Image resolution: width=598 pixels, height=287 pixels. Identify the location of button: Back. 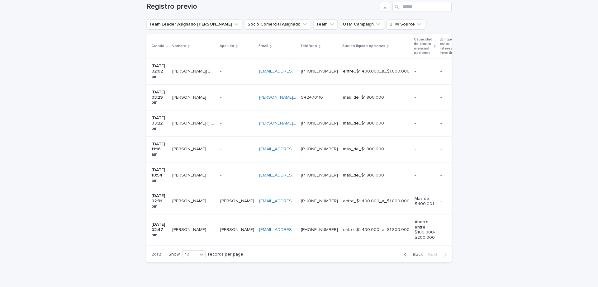
(412, 255).